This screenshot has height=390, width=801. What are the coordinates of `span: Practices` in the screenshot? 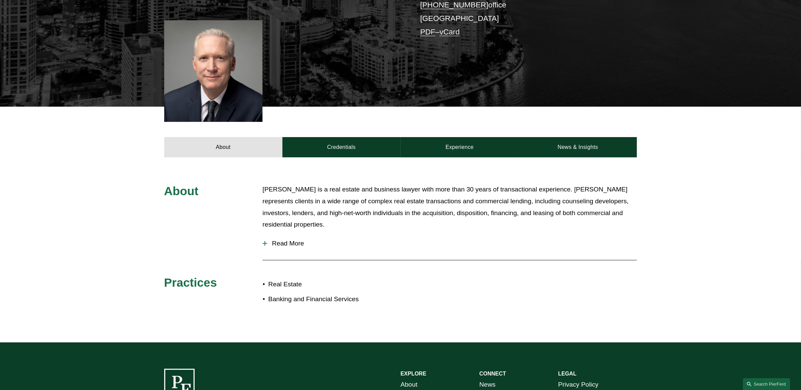 It's located at (191, 283).